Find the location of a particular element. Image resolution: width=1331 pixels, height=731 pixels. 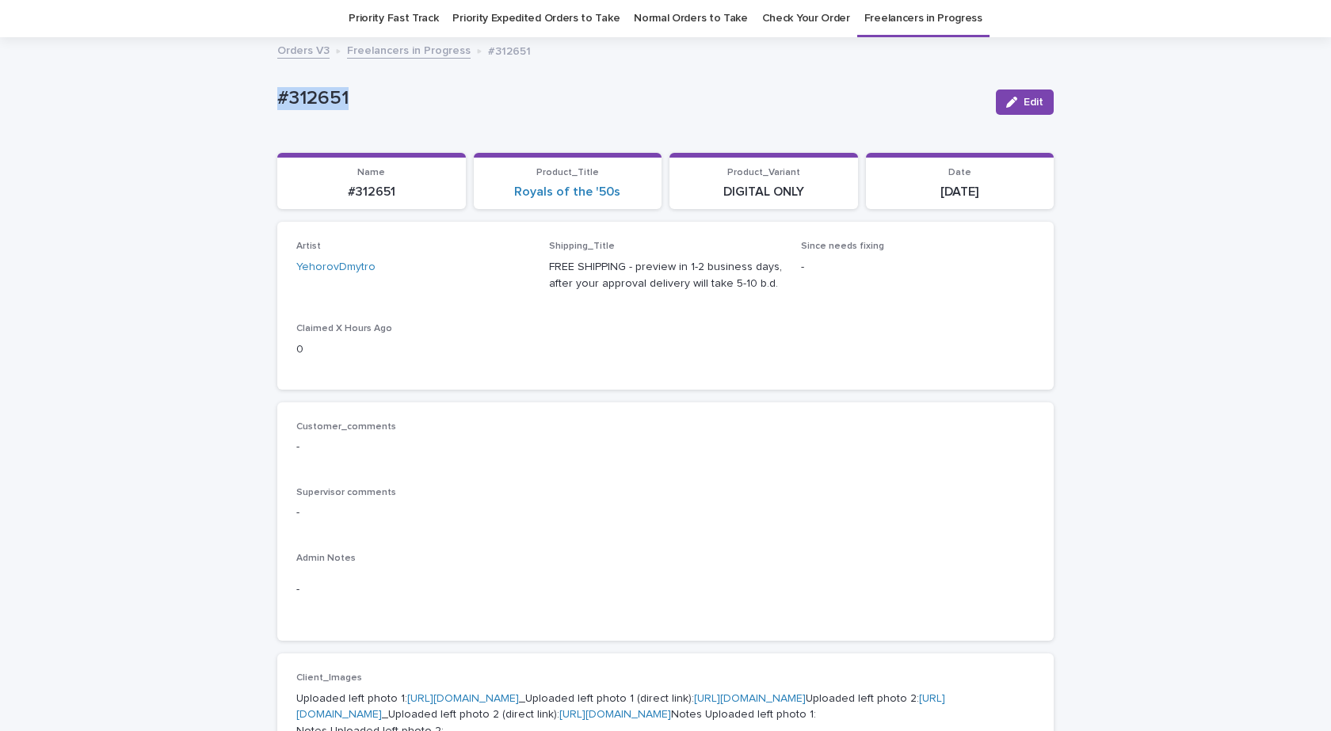

a: Orders V3 is located at coordinates (303, 49).